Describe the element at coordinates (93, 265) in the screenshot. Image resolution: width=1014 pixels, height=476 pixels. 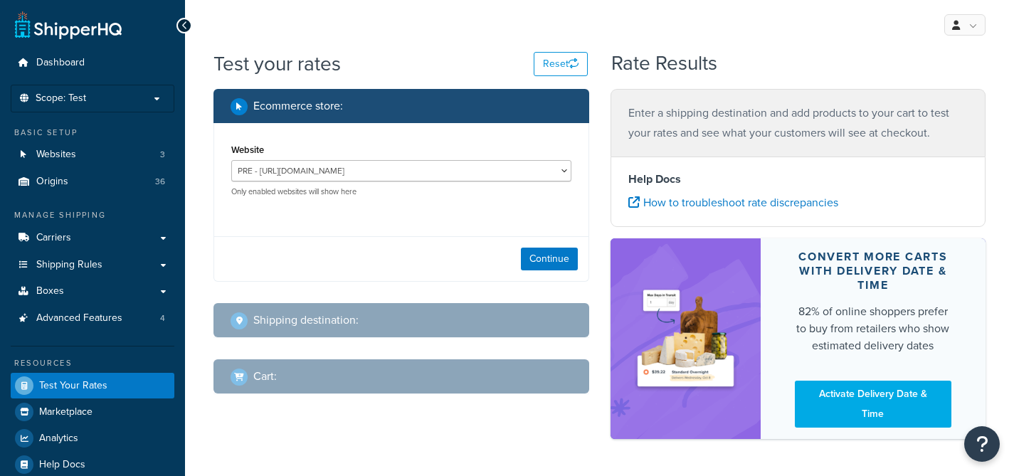
I see `a: Shipping Rules` at that location.